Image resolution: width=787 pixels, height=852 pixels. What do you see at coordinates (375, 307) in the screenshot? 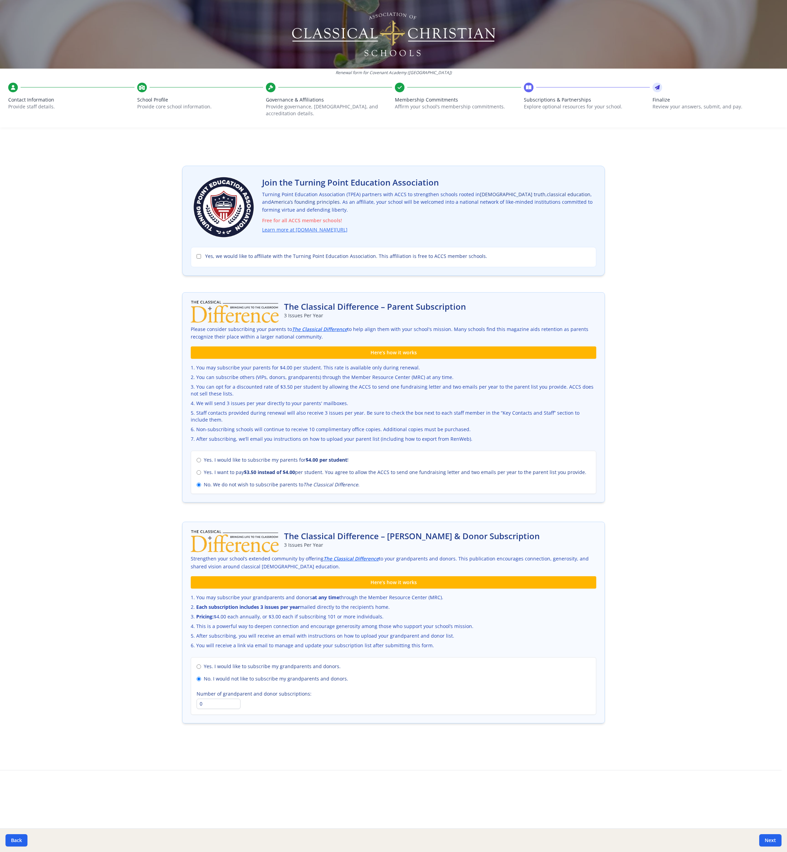
I see `h2: The Classical Difference – Parent Subscription` at bounding box center [375, 307].